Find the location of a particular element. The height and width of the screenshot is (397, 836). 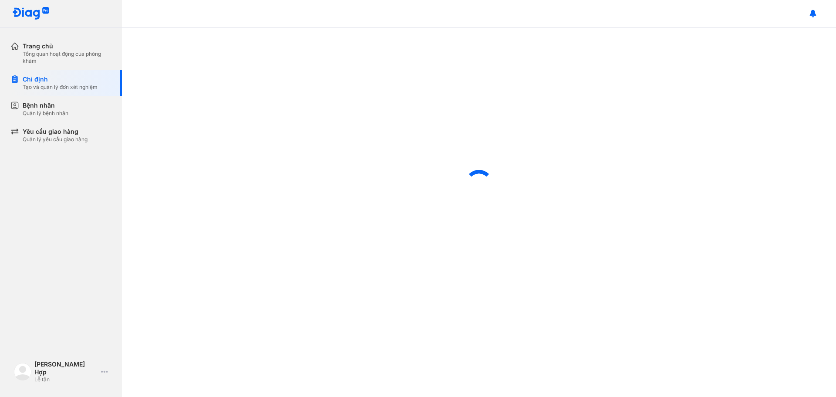

div: Lễ tân is located at coordinates (66, 379).